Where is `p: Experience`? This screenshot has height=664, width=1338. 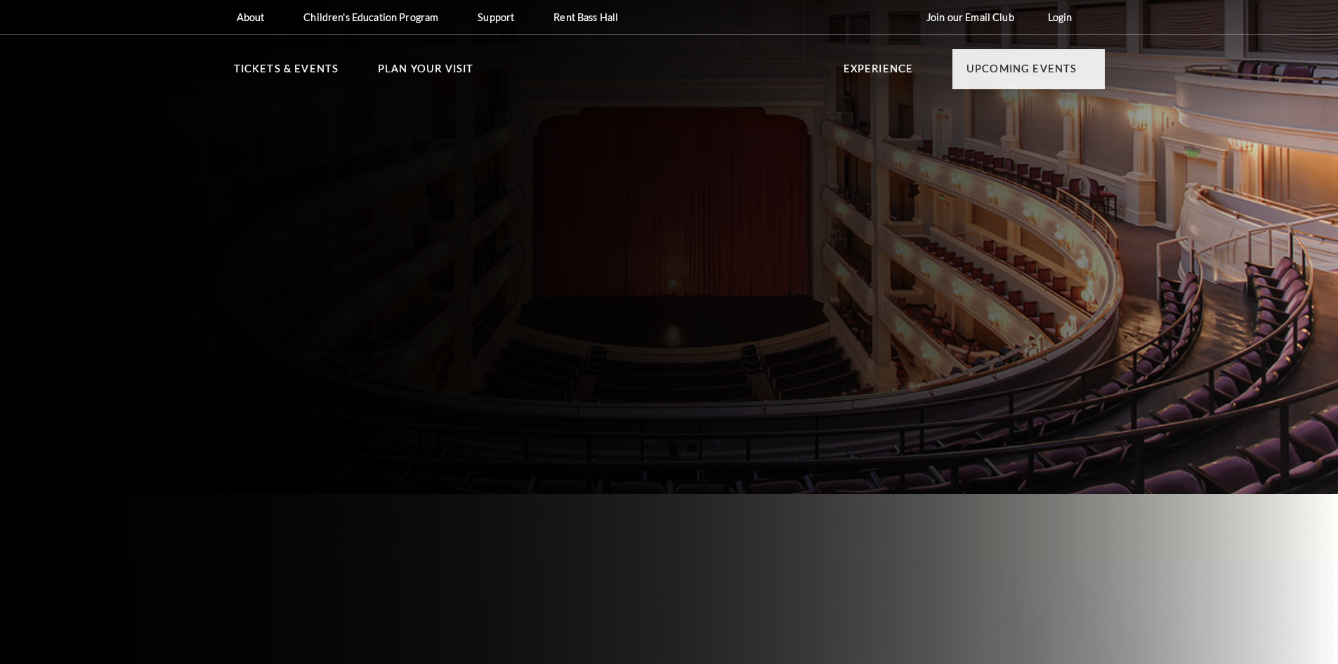
p: Experience is located at coordinates (879, 73).